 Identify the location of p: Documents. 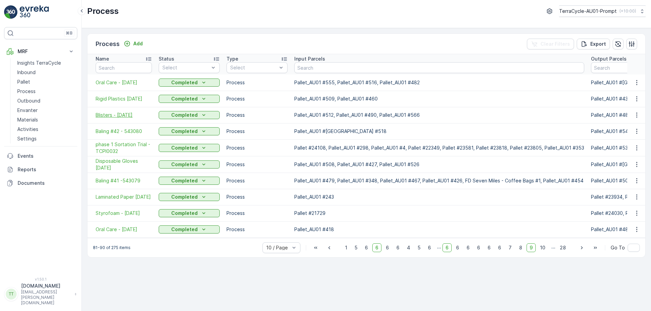
(46, 183).